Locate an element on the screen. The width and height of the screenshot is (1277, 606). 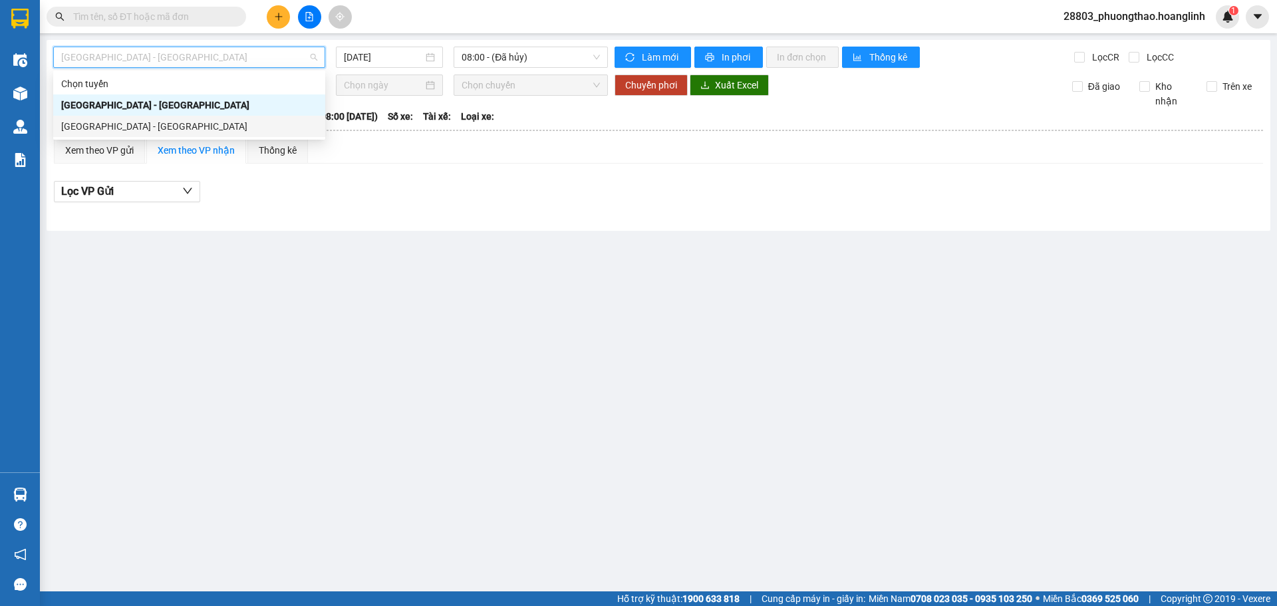
img: icon-new-feature is located at coordinates (1228, 17).